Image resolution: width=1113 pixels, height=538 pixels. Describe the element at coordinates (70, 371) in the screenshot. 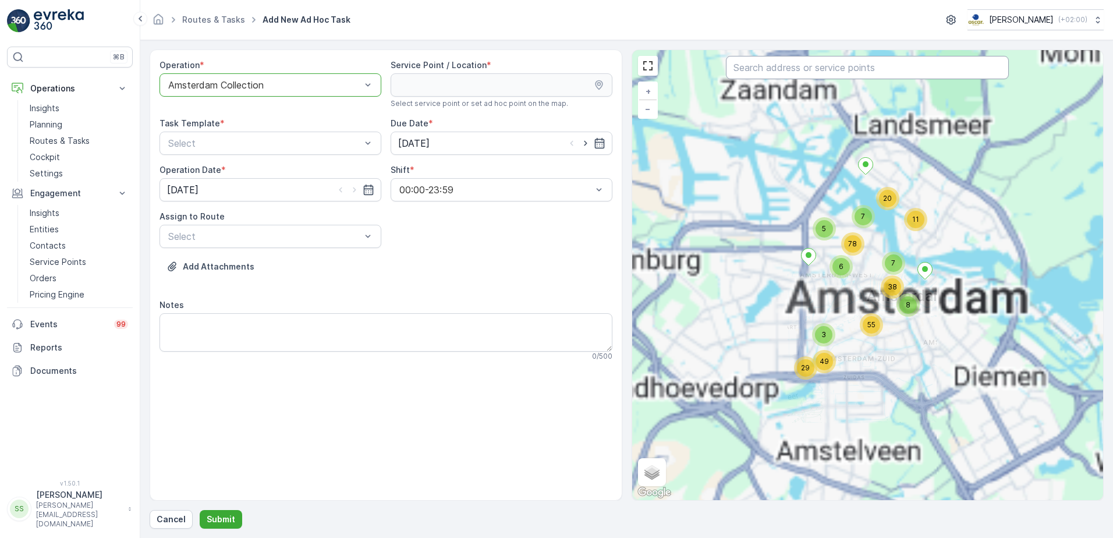

I see `a: Documents` at that location.